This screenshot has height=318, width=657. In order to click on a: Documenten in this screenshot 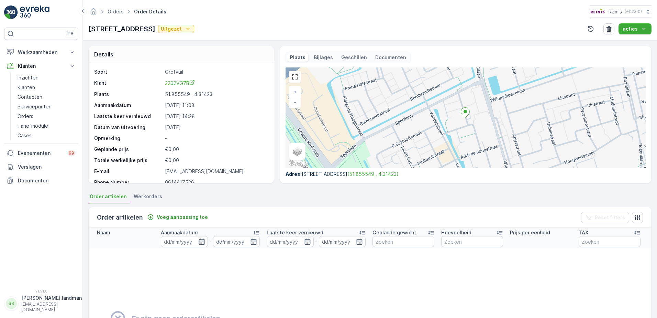, I will do `click(41, 180)`.